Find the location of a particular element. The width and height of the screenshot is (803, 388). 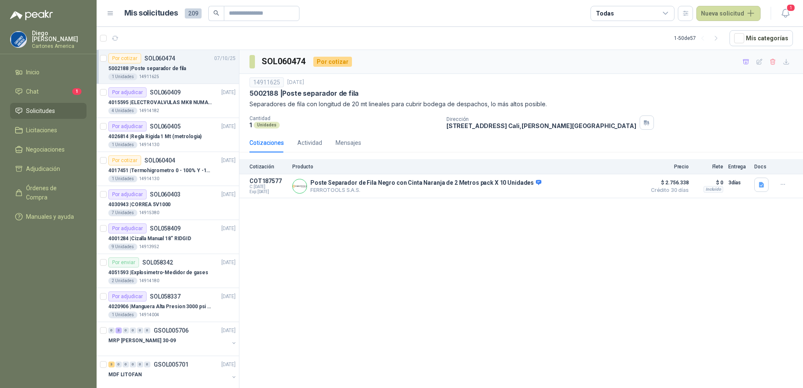

p: SOL060409 is located at coordinates (165, 92).